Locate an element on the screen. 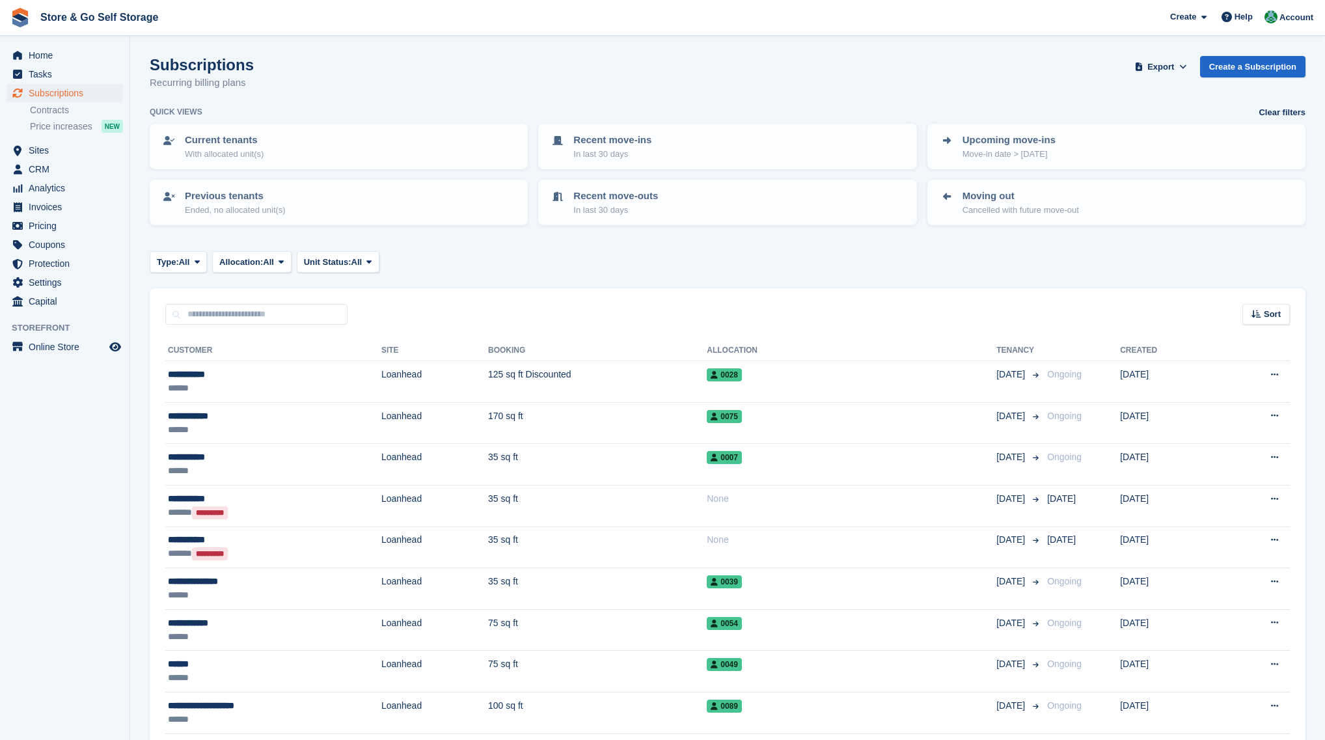 The width and height of the screenshot is (1325, 740). button: Unit Status: All is located at coordinates (338, 262).